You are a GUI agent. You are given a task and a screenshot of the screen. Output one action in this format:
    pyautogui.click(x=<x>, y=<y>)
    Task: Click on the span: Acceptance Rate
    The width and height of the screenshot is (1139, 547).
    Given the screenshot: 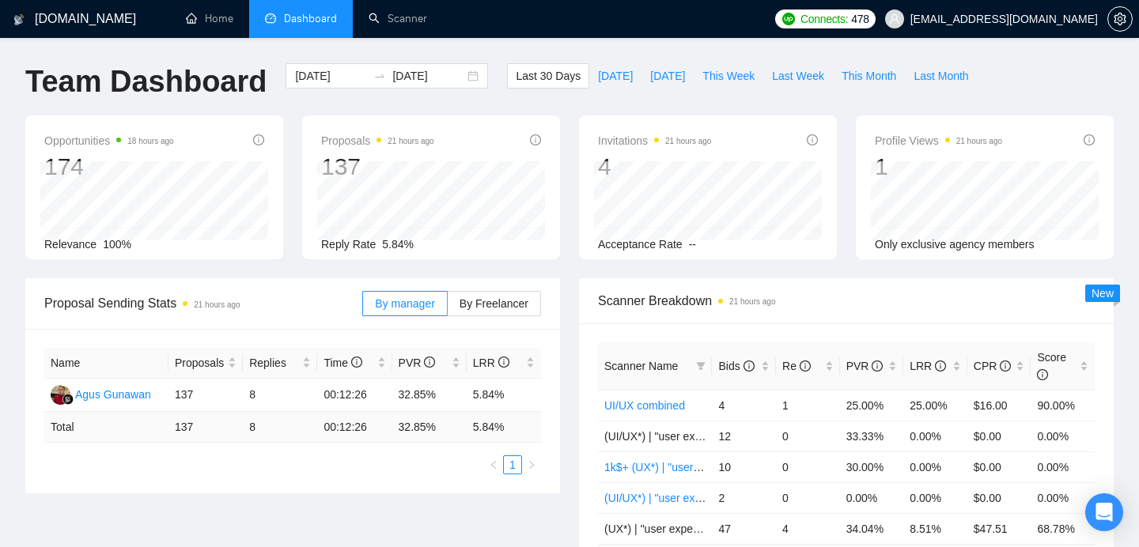 What is the action you would take?
    pyautogui.click(x=640, y=244)
    